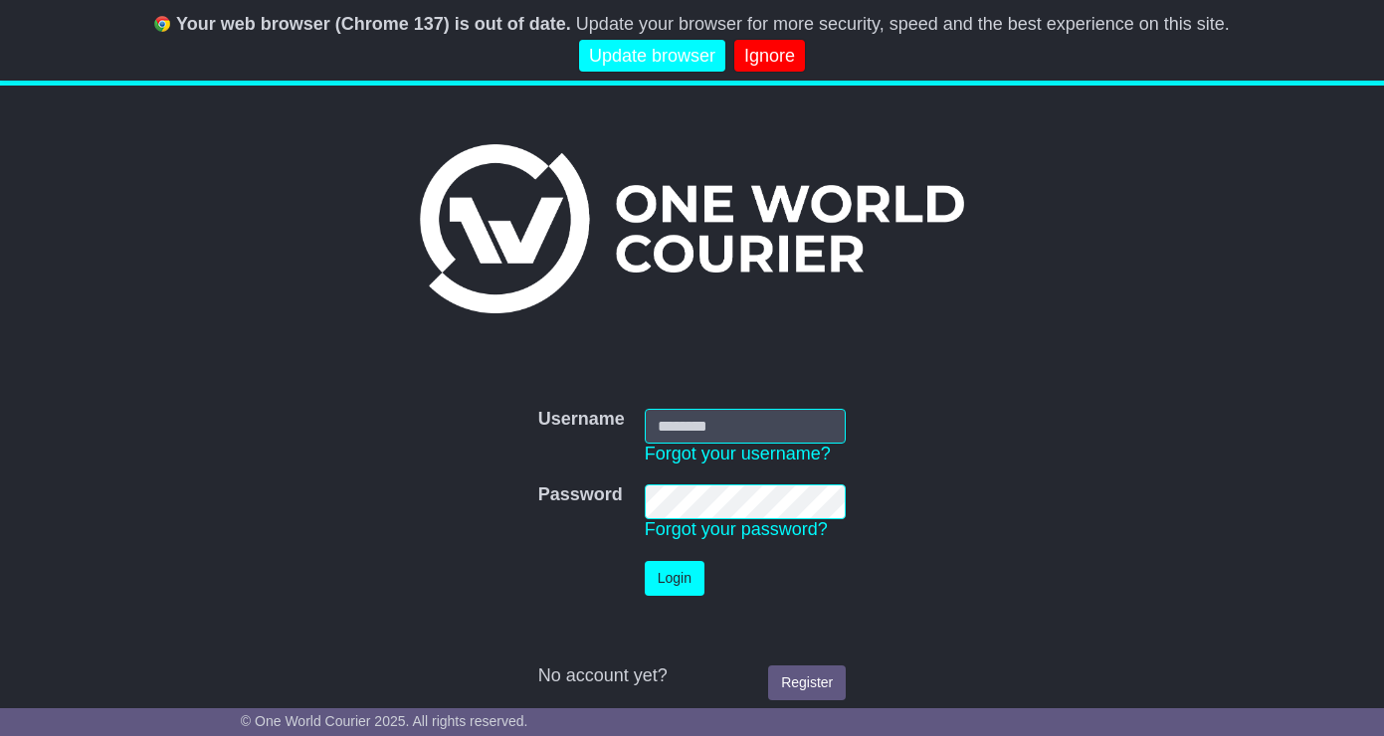  What do you see at coordinates (736, 529) in the screenshot?
I see `a: Forgot your password?` at bounding box center [736, 529].